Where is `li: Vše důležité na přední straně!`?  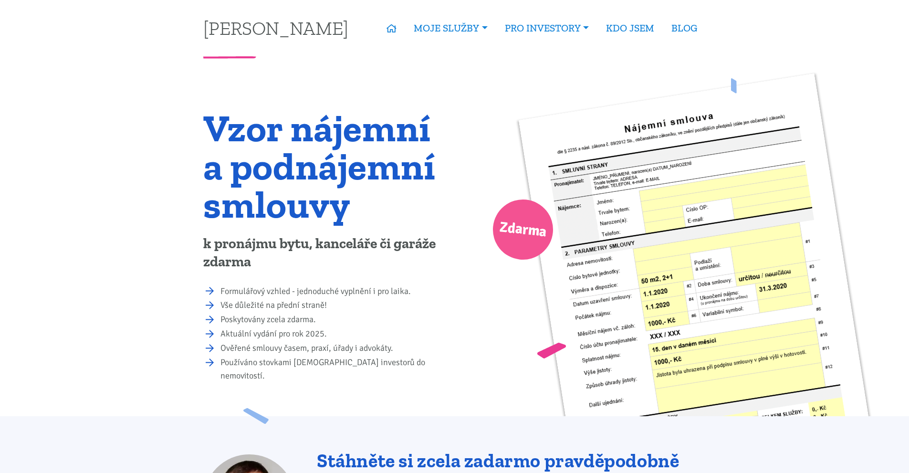
li: Vše důležité na přední straně! is located at coordinates (334, 305).